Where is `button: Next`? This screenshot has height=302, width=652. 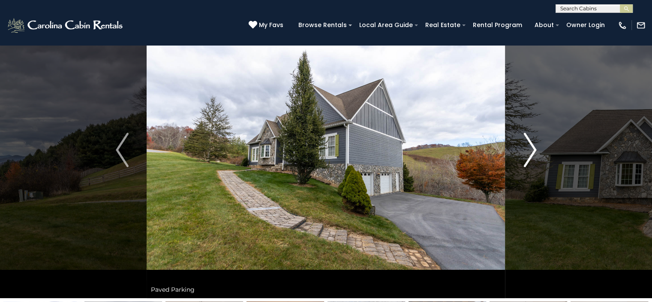
button: Next is located at coordinates (530, 150).